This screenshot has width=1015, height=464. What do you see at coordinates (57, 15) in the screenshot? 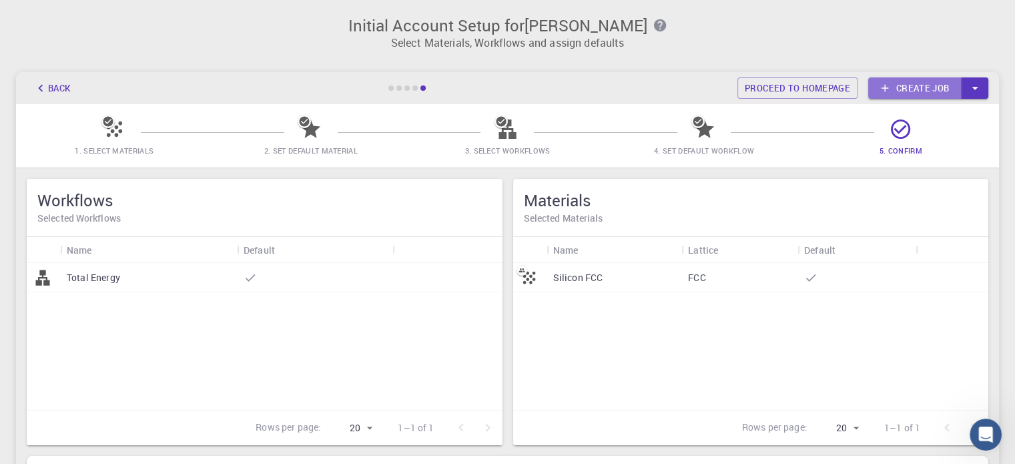
I see `span: Поддержка` at bounding box center [57, 15].